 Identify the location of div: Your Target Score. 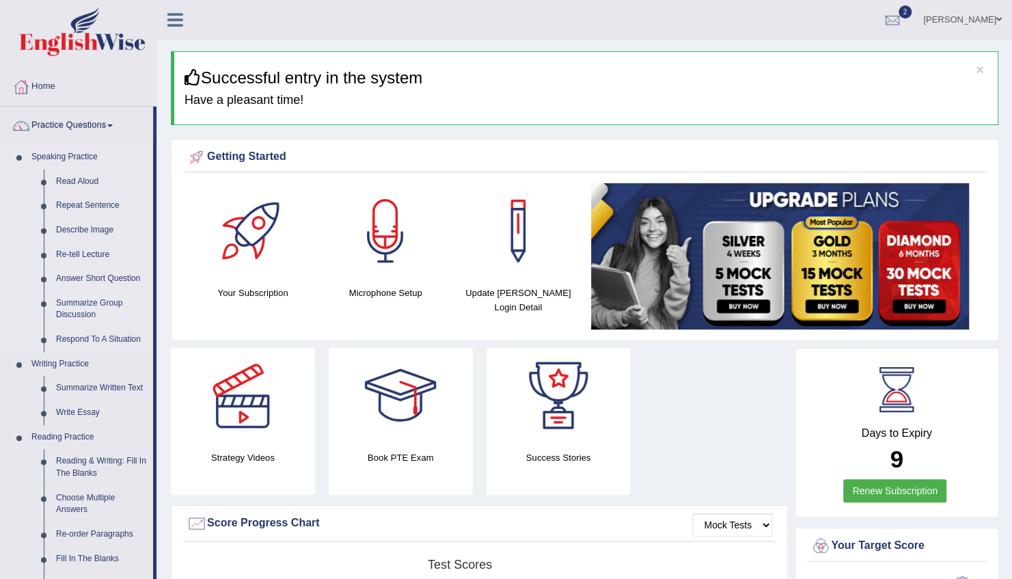
(896, 546).